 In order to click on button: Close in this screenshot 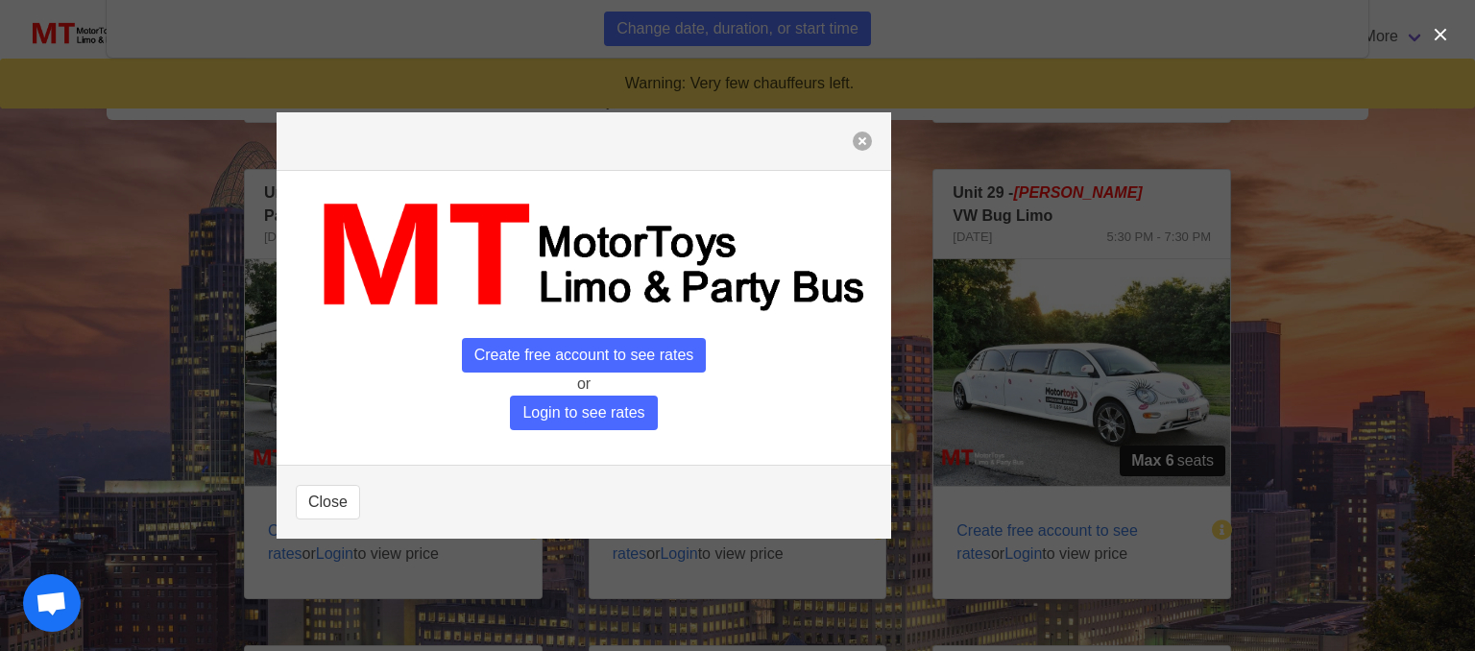, I will do `click(327, 502)`.